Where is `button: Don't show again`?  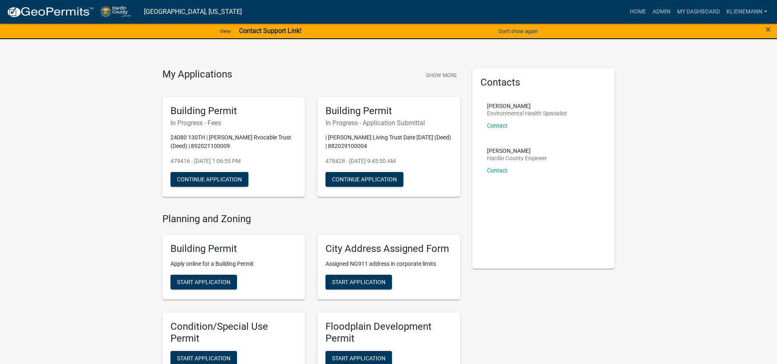 button: Don't show again is located at coordinates (518, 31).